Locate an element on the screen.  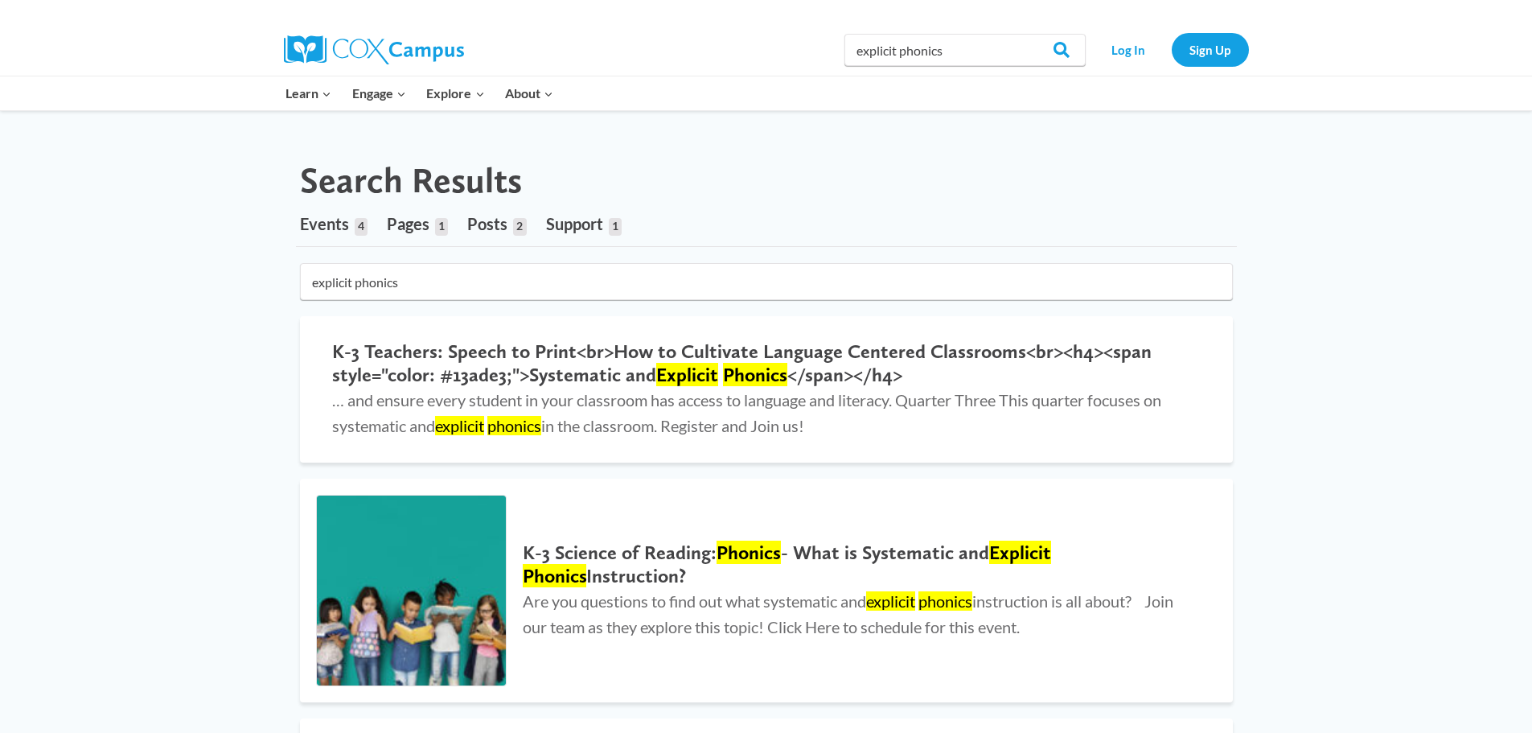
a: K-3 Teachers: Speech to Print<br>How to Cultivate Language Centered Classrooms<br><h4><span style... is located at coordinates (767, 389).